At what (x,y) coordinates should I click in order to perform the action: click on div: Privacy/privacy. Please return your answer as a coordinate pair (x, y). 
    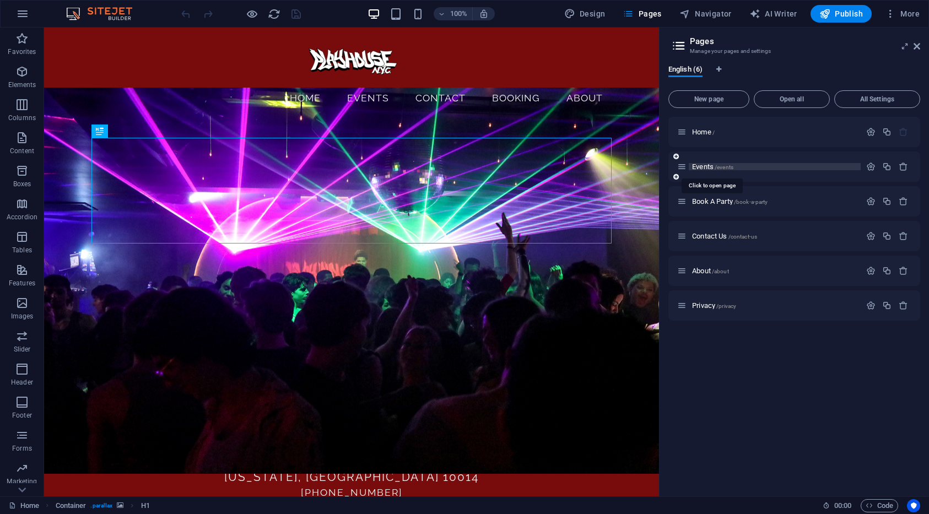
    Looking at the image, I should click on (774, 305).